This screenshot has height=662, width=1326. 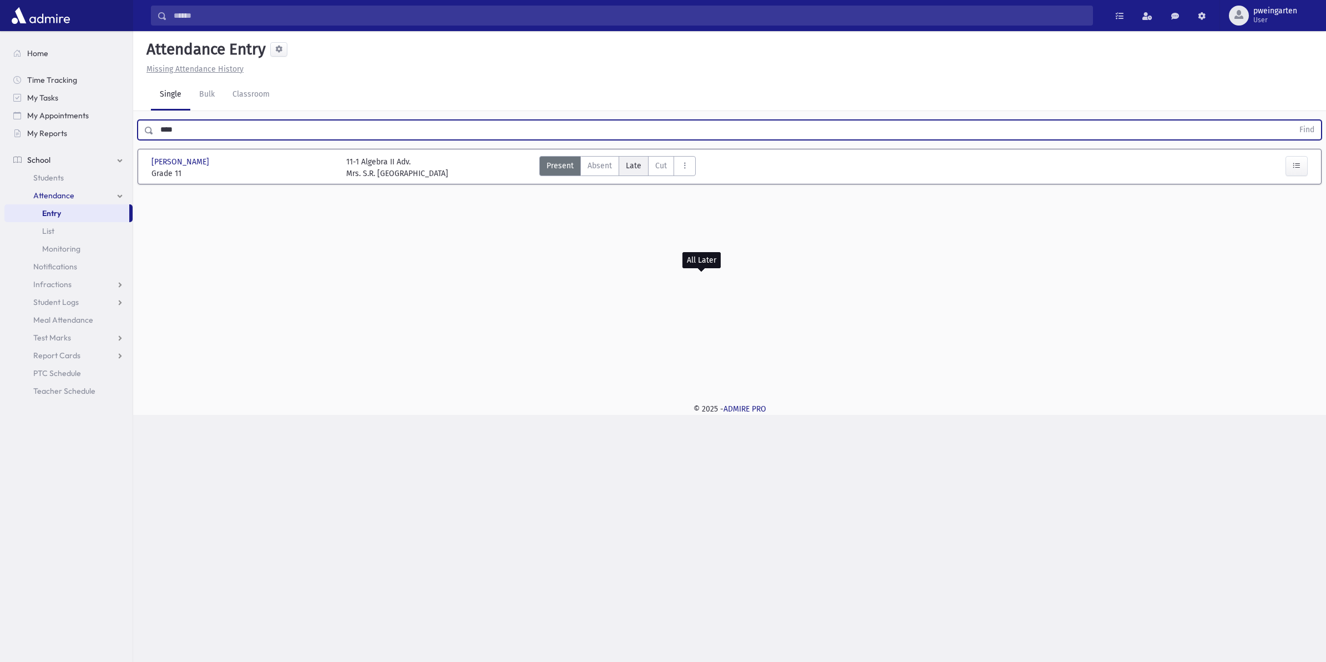 I want to click on a: My Reports, so click(x=68, y=133).